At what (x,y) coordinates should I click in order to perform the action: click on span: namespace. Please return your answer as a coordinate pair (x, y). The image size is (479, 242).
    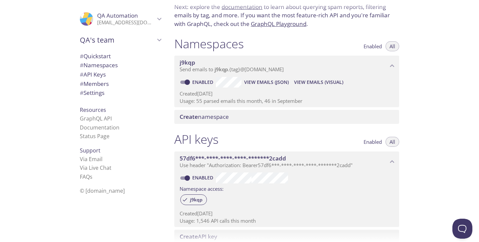
    Looking at the image, I should click on (204, 116).